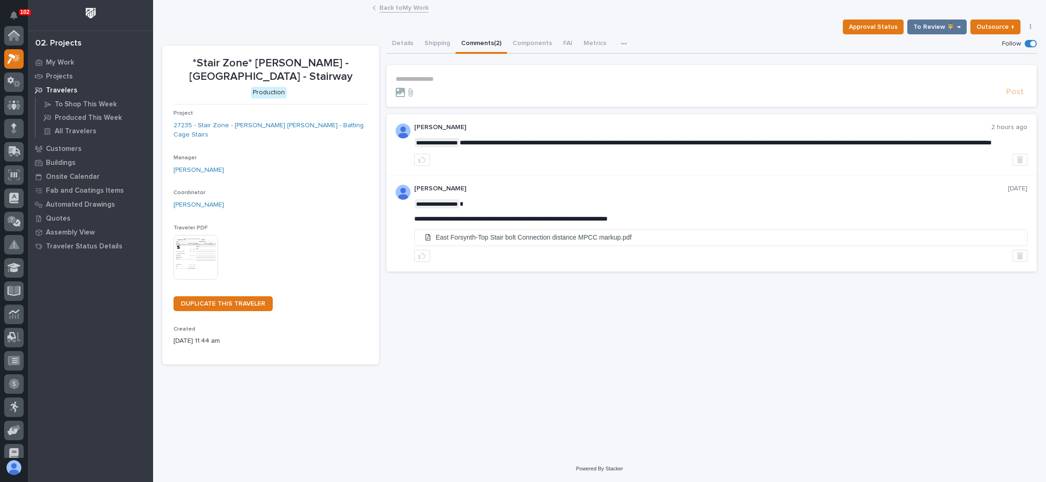  I want to click on p: All Travelers, so click(76, 131).